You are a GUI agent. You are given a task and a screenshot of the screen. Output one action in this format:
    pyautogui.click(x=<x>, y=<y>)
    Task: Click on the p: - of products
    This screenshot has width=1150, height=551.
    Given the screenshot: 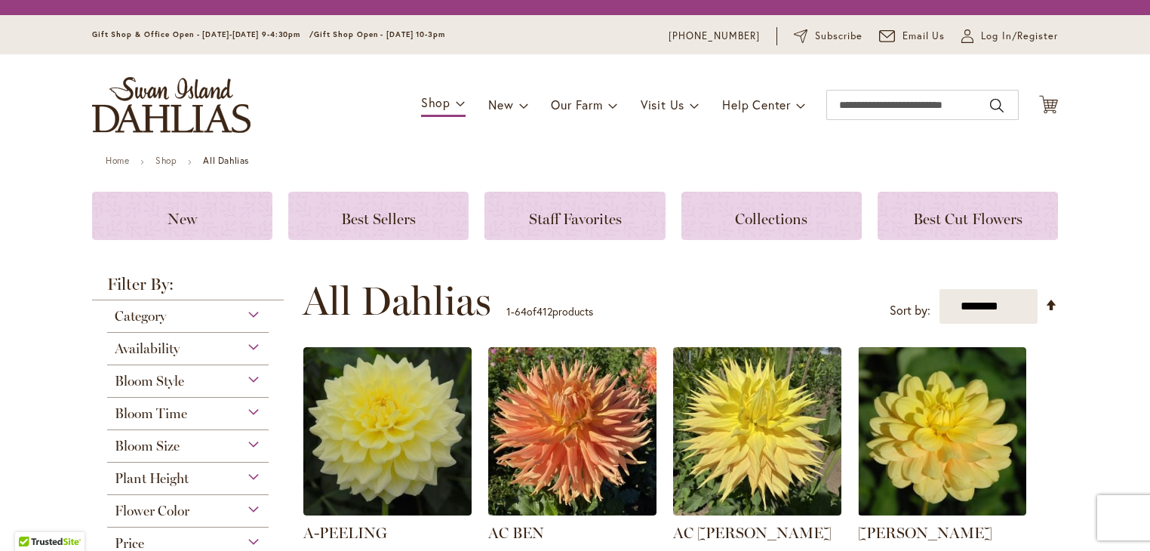 What is the action you would take?
    pyautogui.click(x=549, y=312)
    